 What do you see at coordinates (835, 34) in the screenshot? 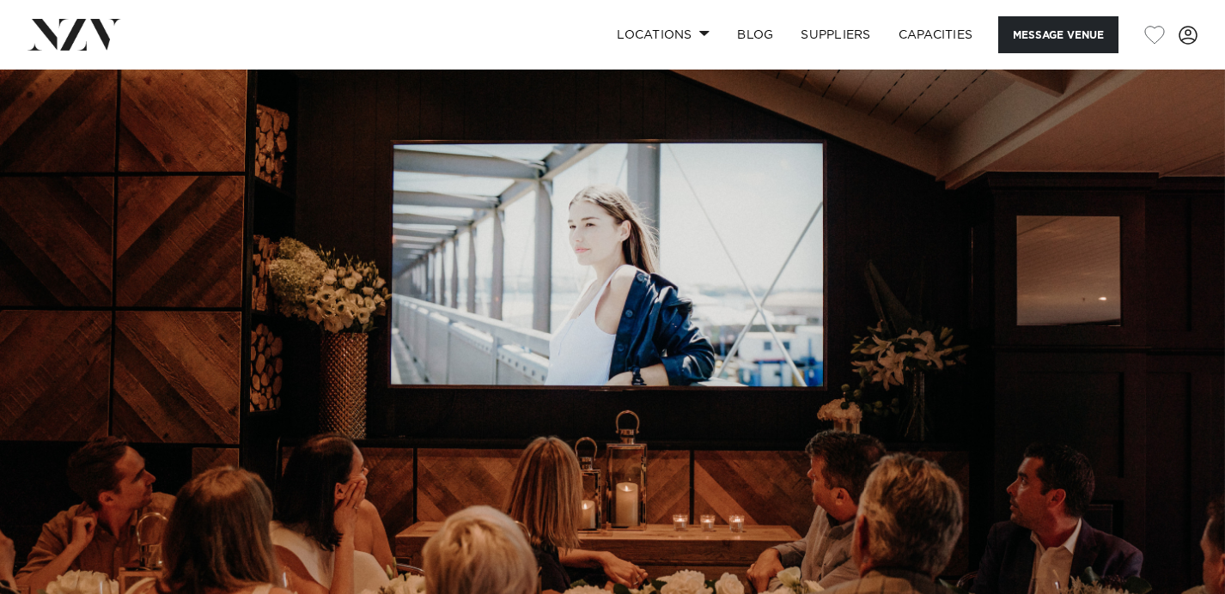
I see `a: SUPPLIERS` at bounding box center [835, 34].